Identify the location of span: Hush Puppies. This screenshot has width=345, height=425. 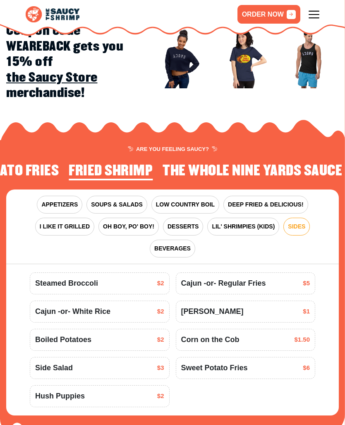
(60, 396).